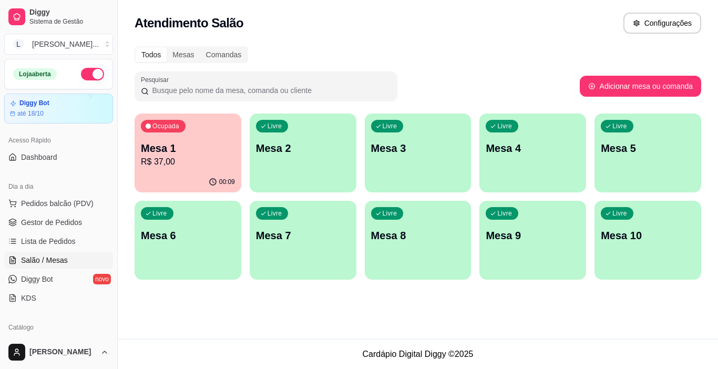 This screenshot has width=718, height=369. What do you see at coordinates (647, 235) in the screenshot?
I see `p: Mesa 10` at bounding box center [647, 235].